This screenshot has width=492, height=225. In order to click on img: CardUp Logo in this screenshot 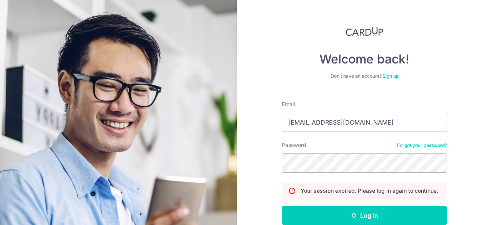, I will do `click(365, 32)`.